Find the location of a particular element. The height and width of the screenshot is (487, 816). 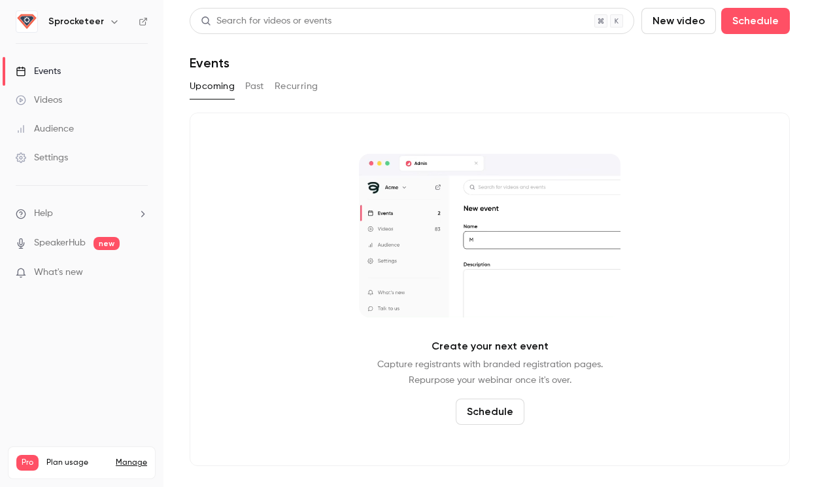

button: Past is located at coordinates (254, 86).